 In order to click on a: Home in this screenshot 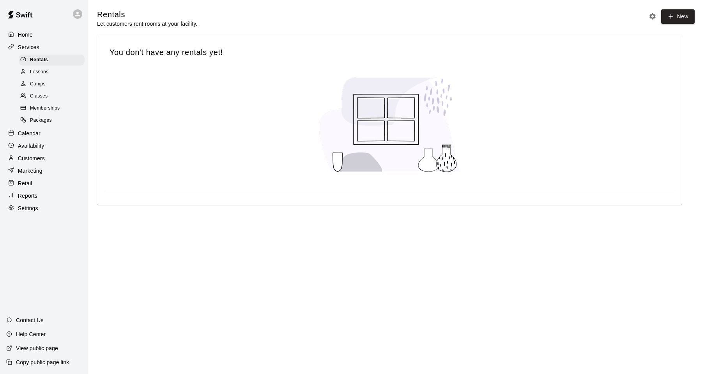, I will do `click(44, 35)`.